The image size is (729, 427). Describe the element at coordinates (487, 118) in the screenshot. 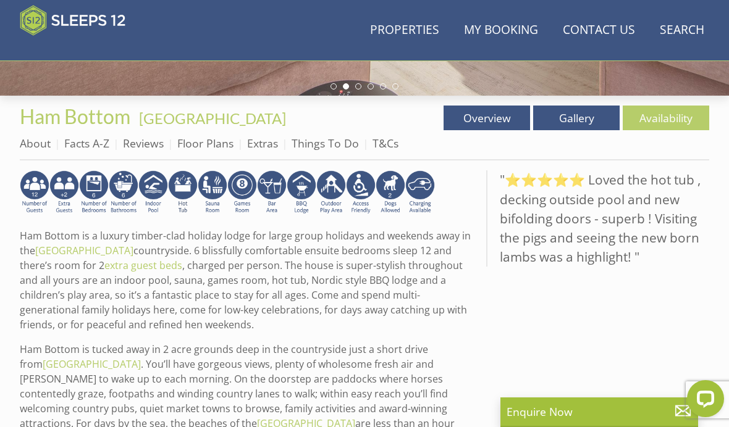

I see `a: Overview` at that location.